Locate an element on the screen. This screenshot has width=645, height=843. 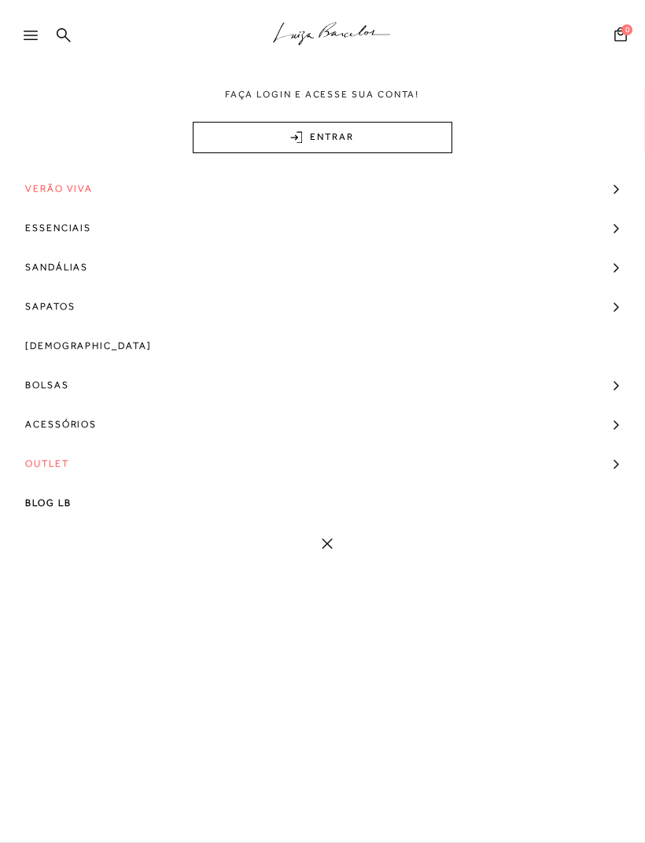
span: Sapatos is located at coordinates (50, 307).